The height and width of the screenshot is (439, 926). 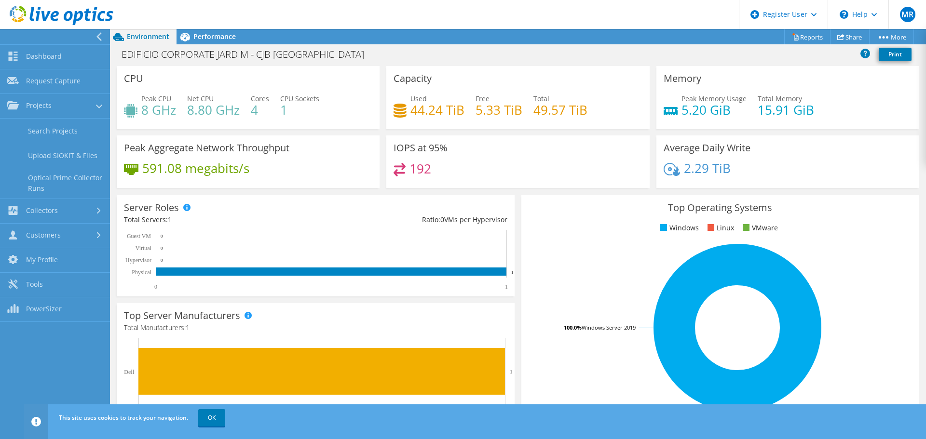 What do you see at coordinates (608, 327) in the screenshot?
I see `tspan: Windows Server 2019` at bounding box center [608, 327].